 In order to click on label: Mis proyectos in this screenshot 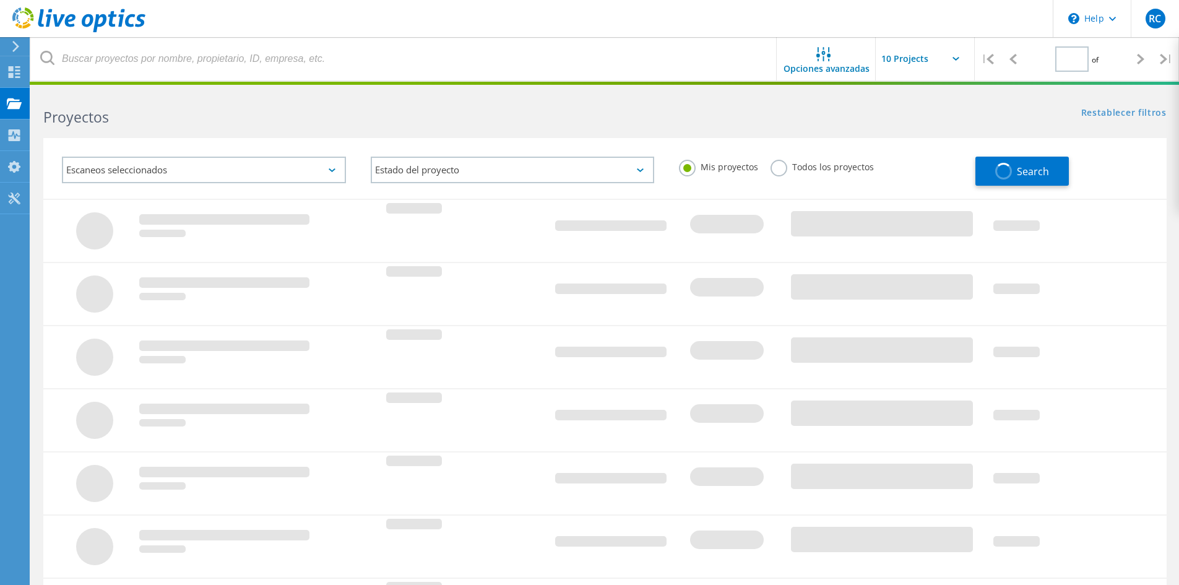, I will do `click(719, 165)`.